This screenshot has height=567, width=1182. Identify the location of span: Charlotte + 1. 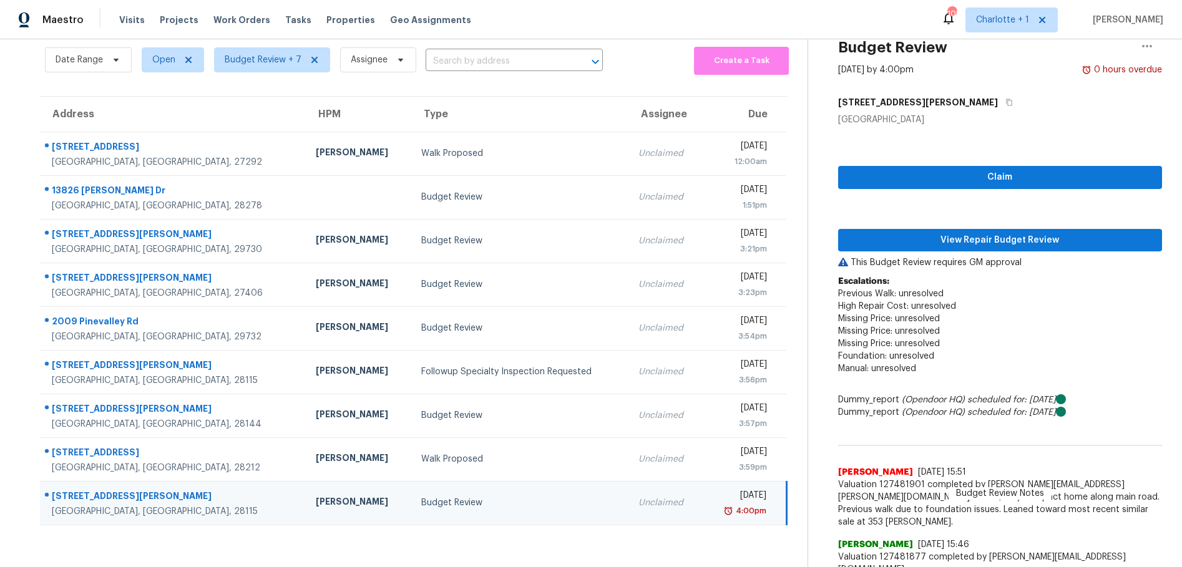
(1002, 20).